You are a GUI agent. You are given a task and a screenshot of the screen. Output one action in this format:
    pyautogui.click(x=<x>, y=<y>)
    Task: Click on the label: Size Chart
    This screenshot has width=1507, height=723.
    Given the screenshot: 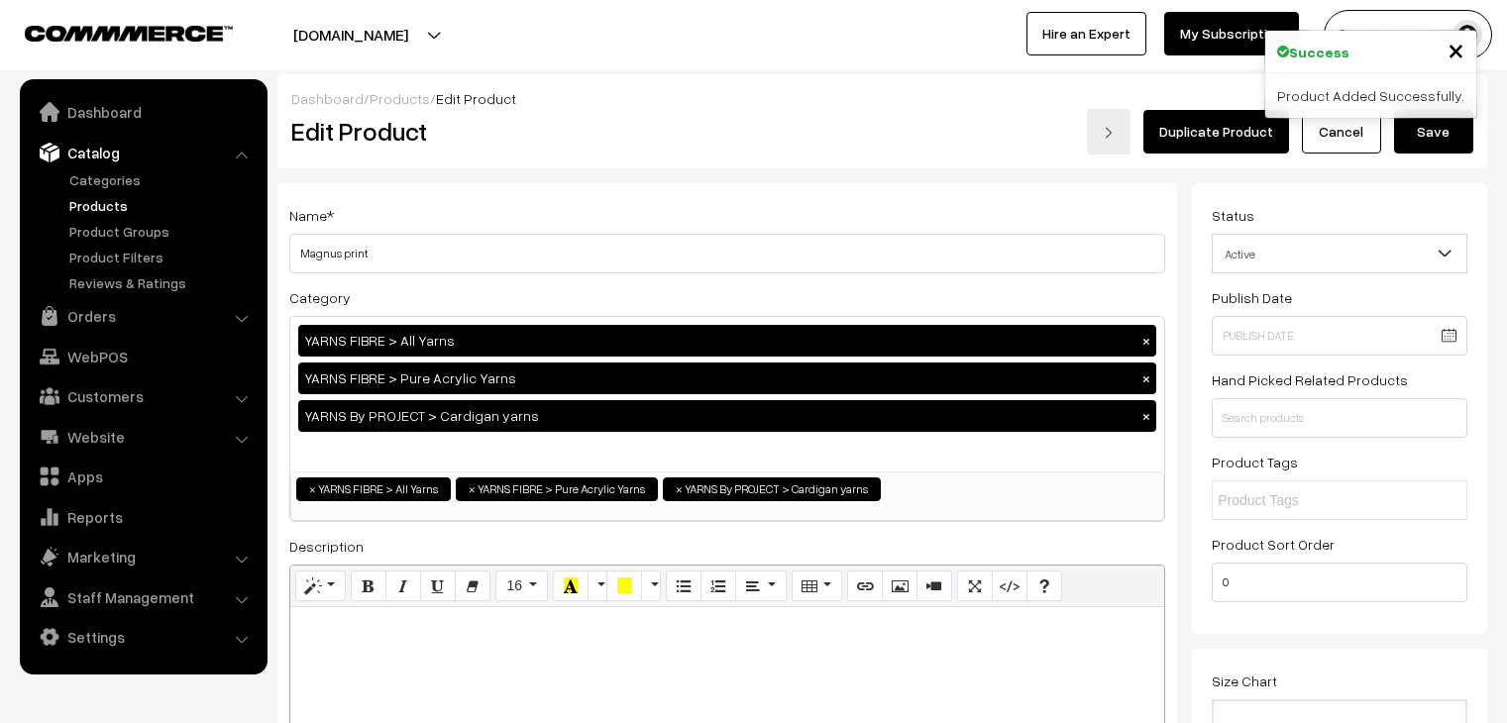 What is the action you would take?
    pyautogui.click(x=1244, y=680)
    